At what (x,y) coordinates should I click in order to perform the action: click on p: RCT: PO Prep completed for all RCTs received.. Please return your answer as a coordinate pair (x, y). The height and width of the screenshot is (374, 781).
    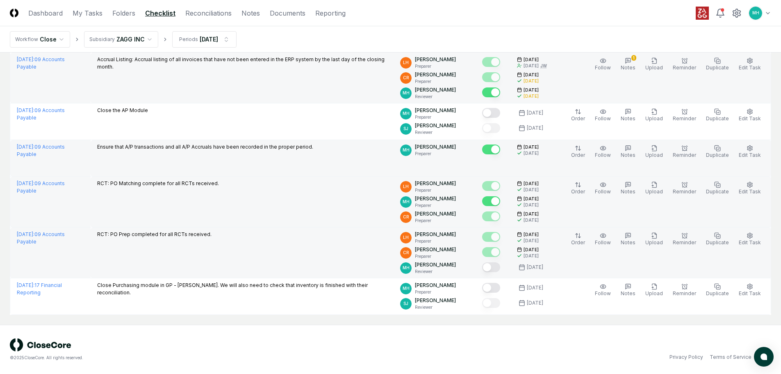
    Looking at the image, I should click on (154, 234).